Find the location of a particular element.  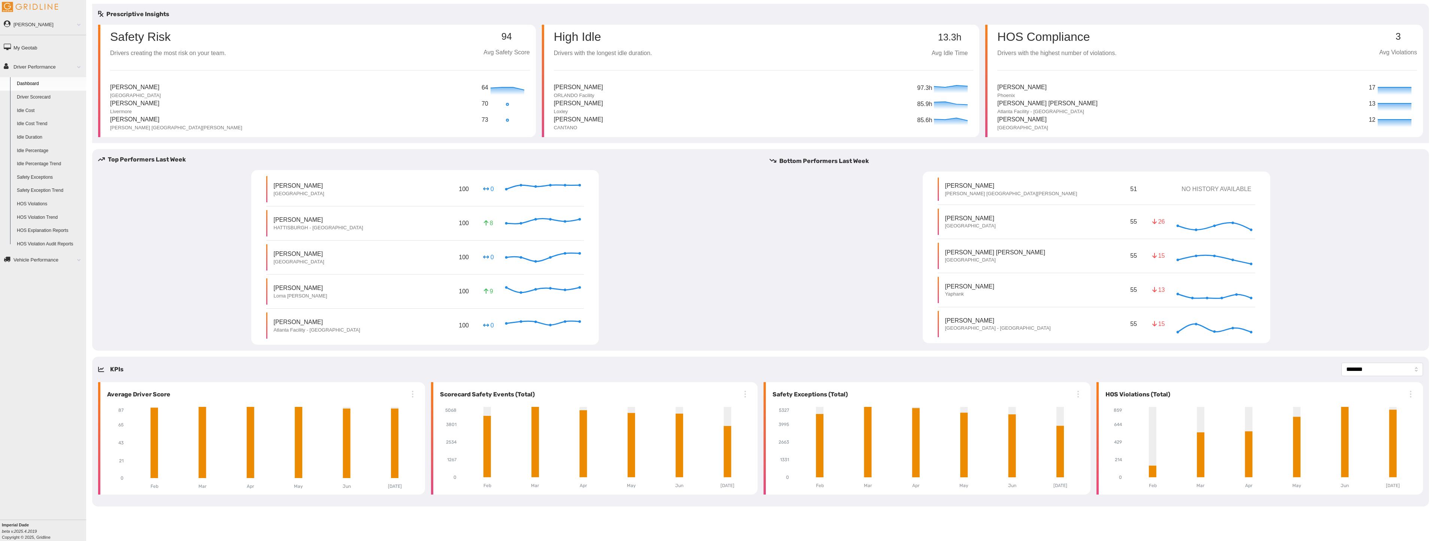

p: Avg Violations is located at coordinates (1398, 52).